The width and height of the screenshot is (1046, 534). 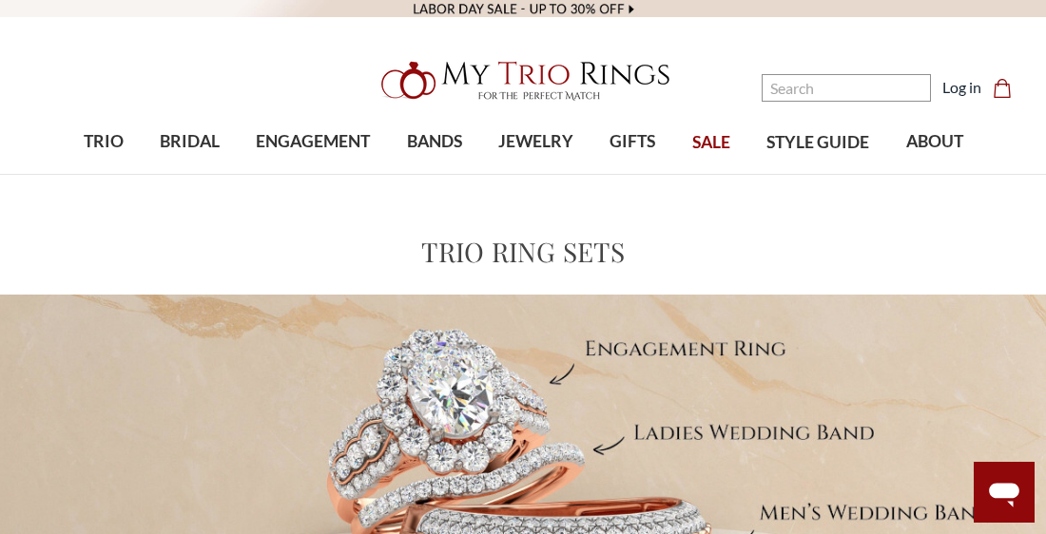 I want to click on a: GIFTS, so click(x=632, y=142).